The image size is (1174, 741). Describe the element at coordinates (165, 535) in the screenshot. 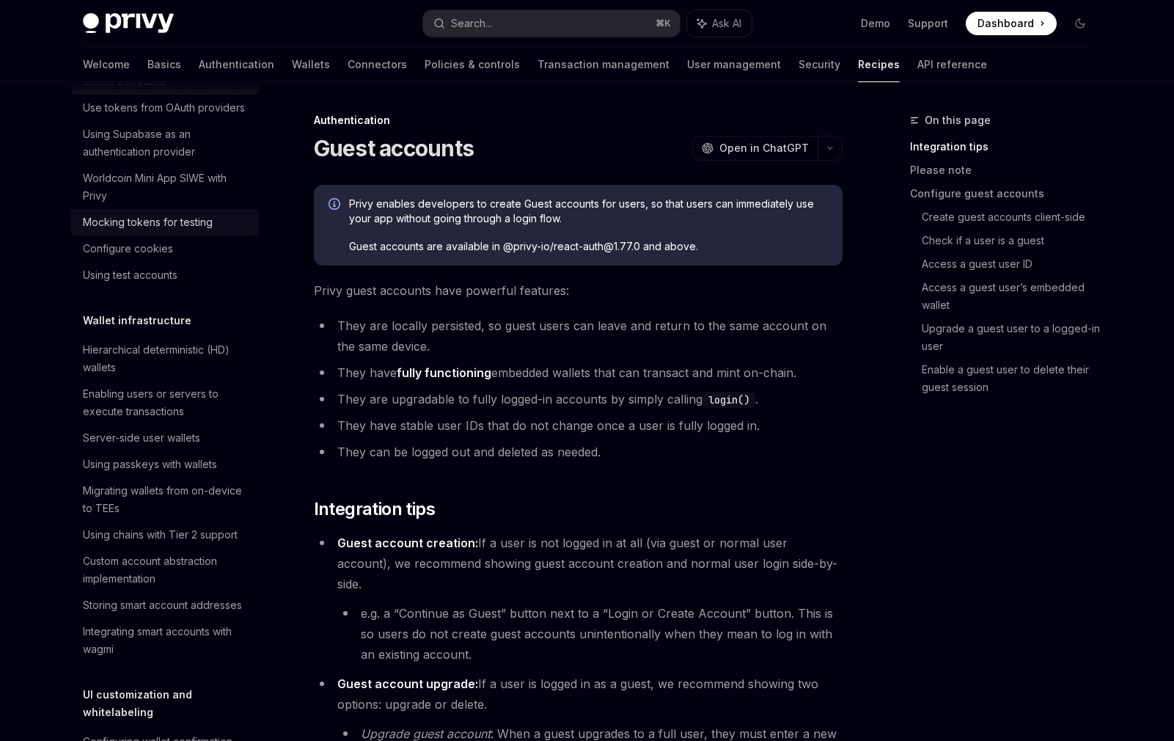

I see `a: Using chains with Tier 2 support` at that location.